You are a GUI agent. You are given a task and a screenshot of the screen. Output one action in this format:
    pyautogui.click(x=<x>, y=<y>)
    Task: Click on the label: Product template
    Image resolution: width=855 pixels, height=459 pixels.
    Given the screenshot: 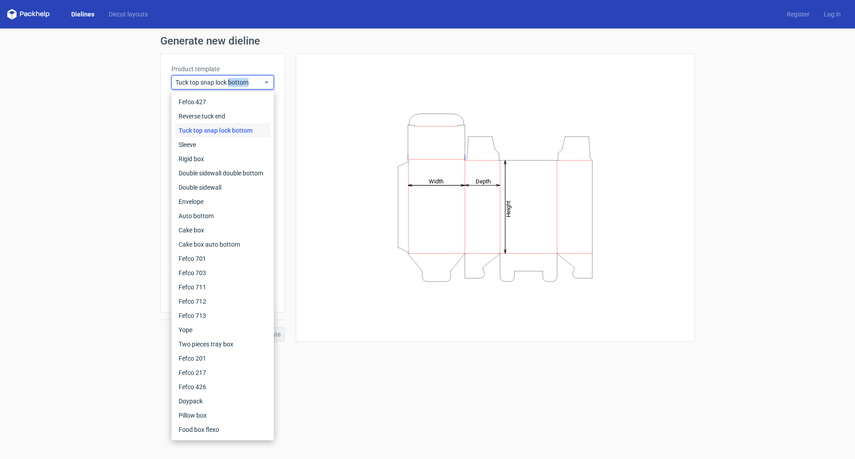 What is the action you would take?
    pyautogui.click(x=223, y=69)
    